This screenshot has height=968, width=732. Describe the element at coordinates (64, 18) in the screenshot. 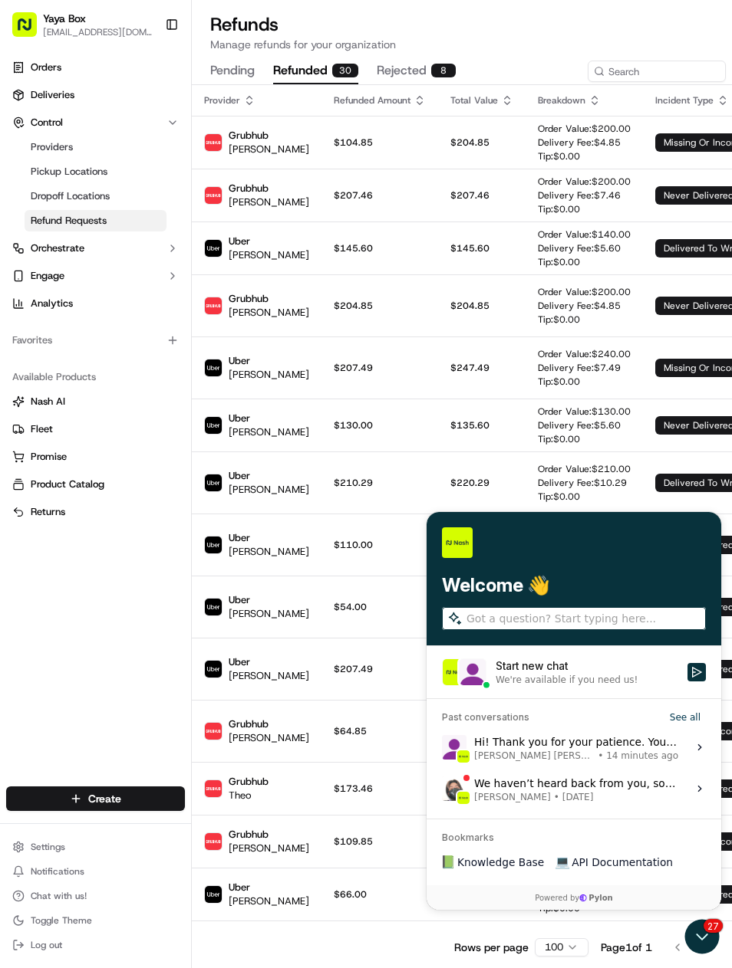

I see `button: Yaya Box` at that location.